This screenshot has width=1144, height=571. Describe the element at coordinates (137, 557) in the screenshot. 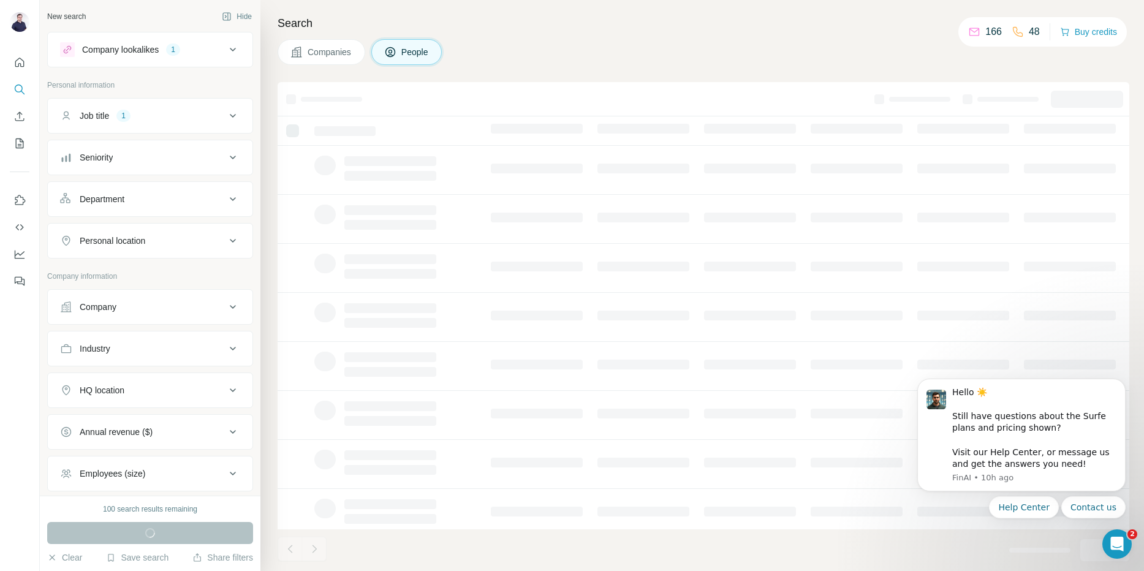

I see `button: Save search` at that location.